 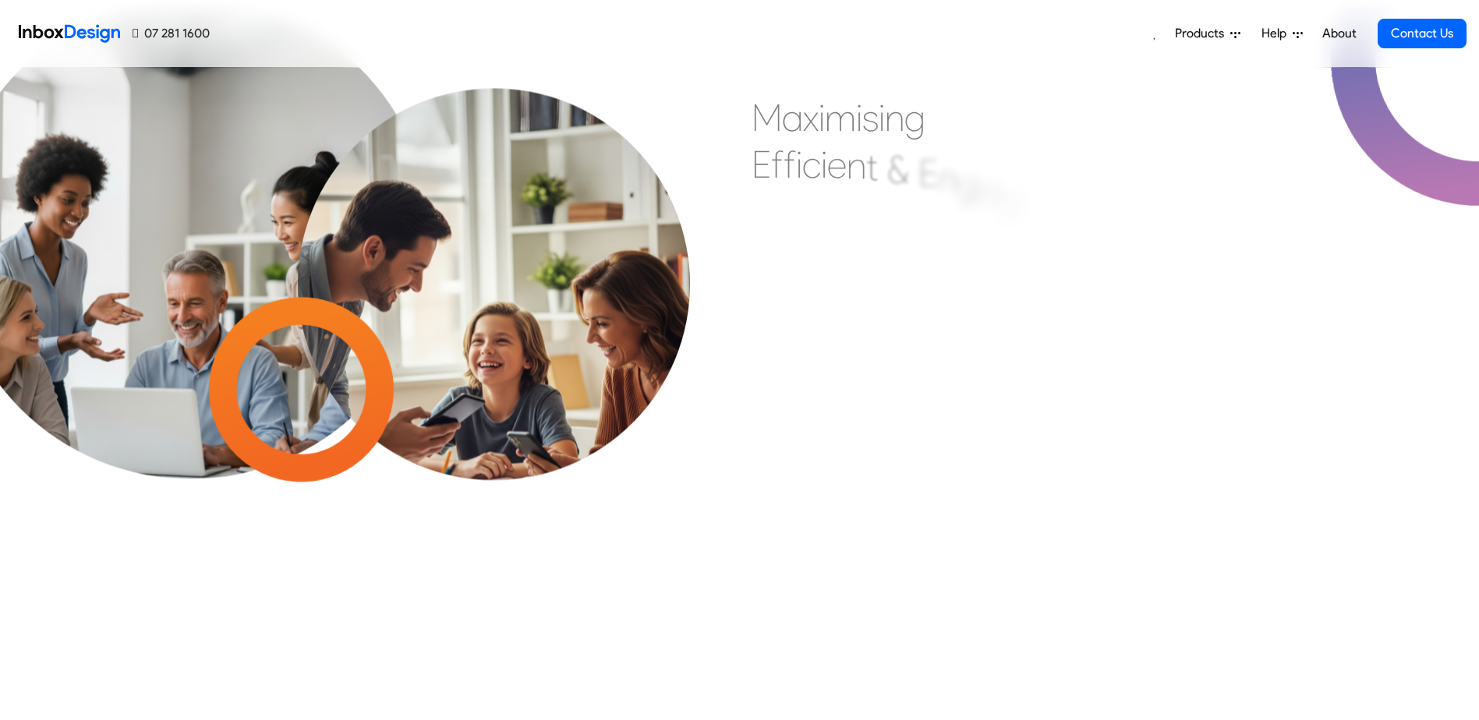 What do you see at coordinates (811, 118) in the screenshot?
I see `div: x` at bounding box center [811, 118].